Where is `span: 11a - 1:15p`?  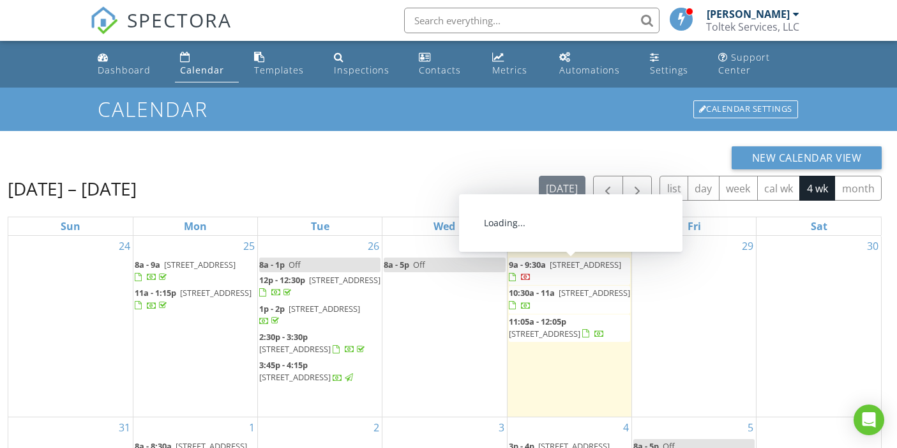
span: 11a - 1:15p is located at coordinates (155, 292).